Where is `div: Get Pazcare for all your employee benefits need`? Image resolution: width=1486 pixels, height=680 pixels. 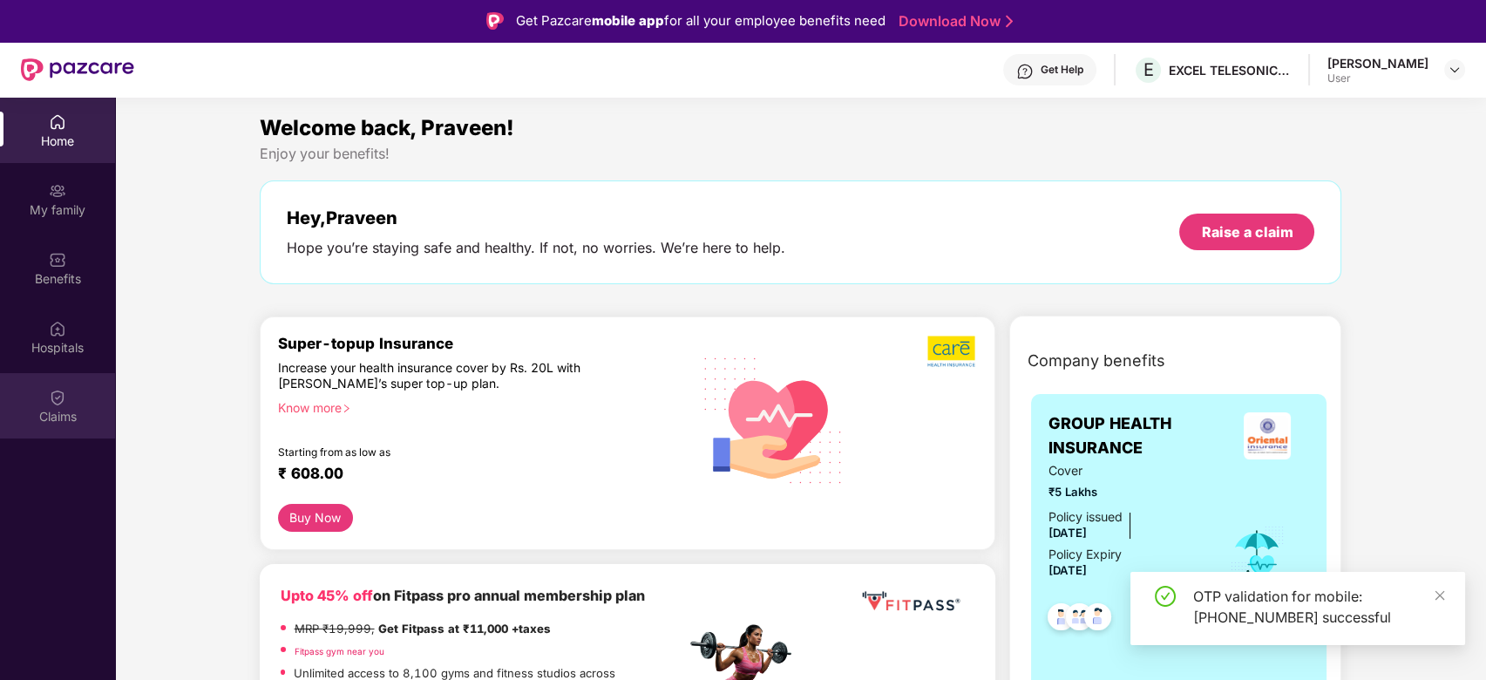 div: Get Pazcare for all your employee benefits need is located at coordinates (701, 21).